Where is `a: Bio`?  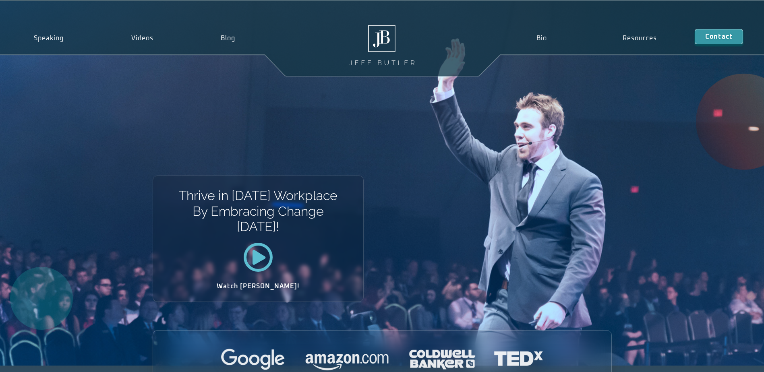 a: Bio is located at coordinates (542, 38).